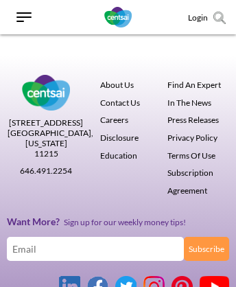 The width and height of the screenshot is (236, 287). Describe the element at coordinates (35, 221) in the screenshot. I see `span: Want More?` at that location.